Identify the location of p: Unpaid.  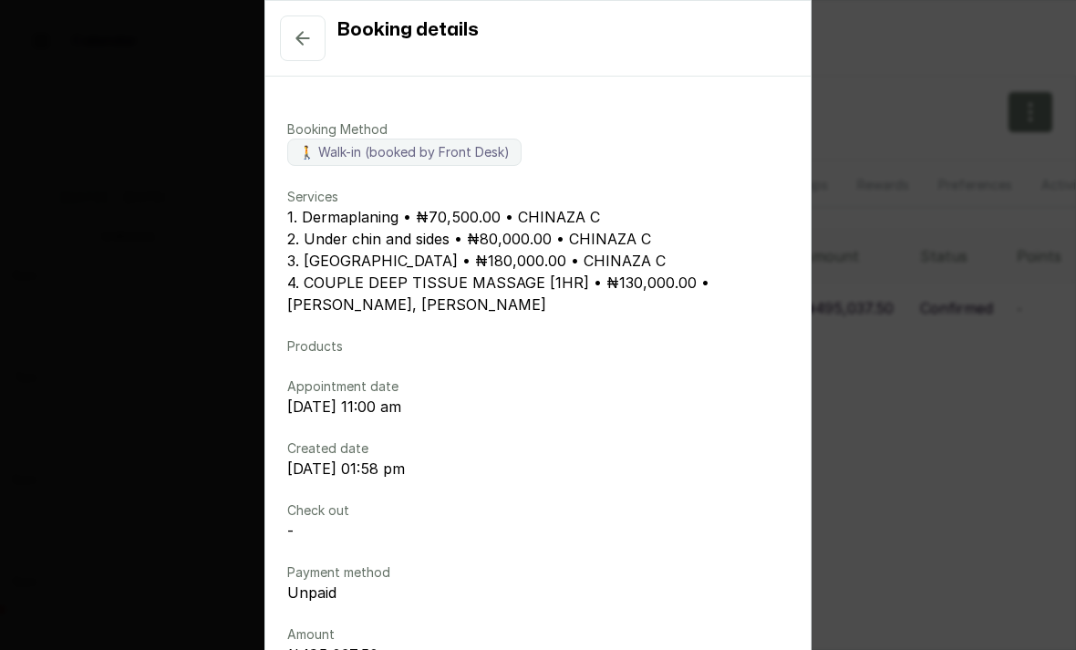
(538, 593).